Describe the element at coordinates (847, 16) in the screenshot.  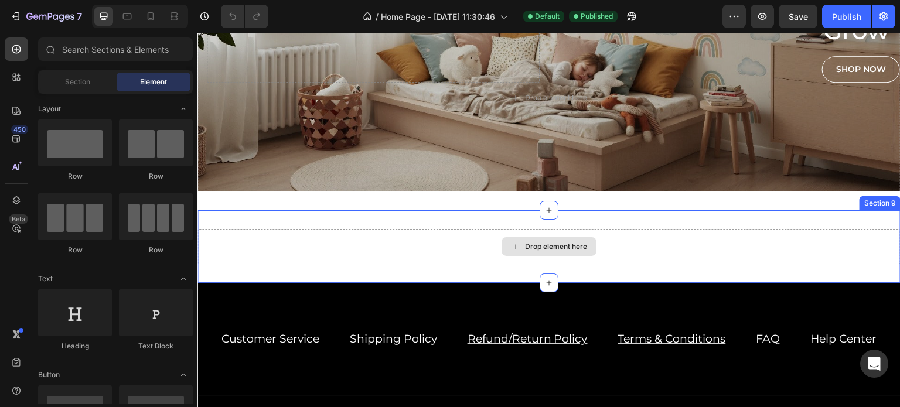
I see `button: Publish` at that location.